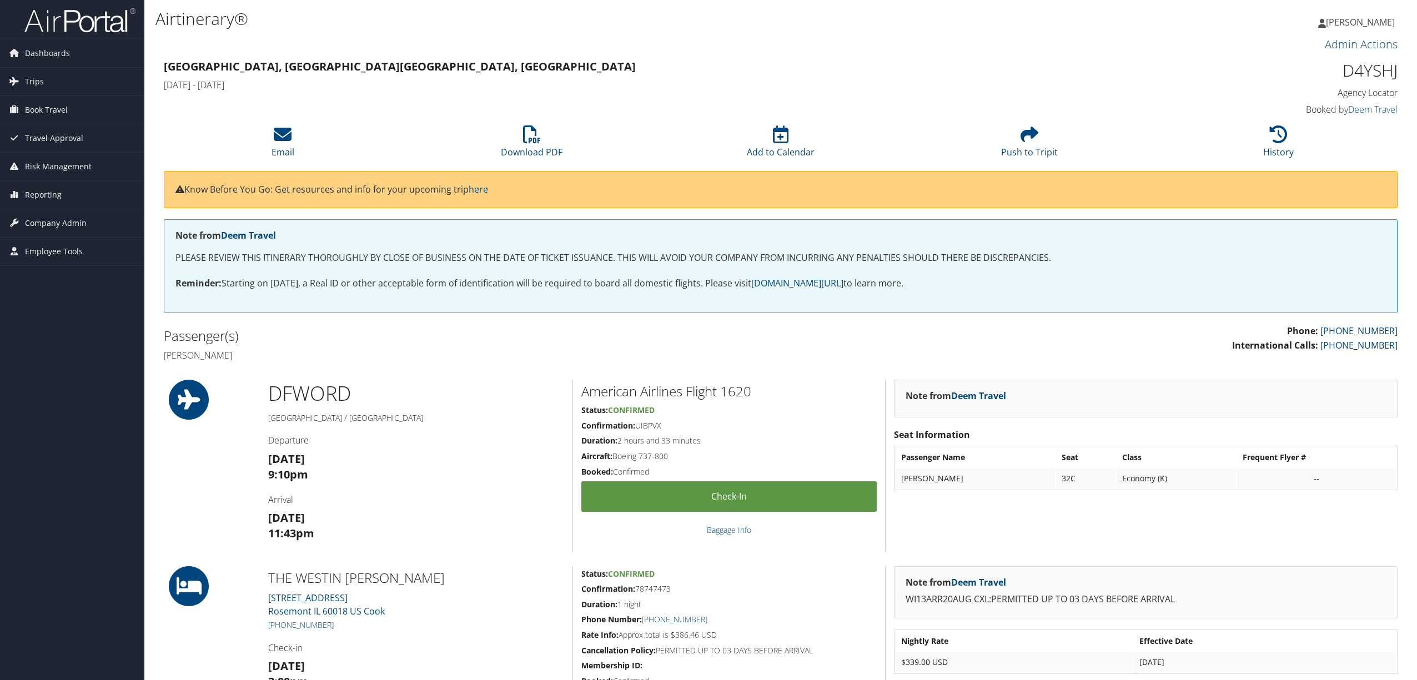  Describe the element at coordinates (729, 426) in the screenshot. I see `h5: UIBPVX` at that location.